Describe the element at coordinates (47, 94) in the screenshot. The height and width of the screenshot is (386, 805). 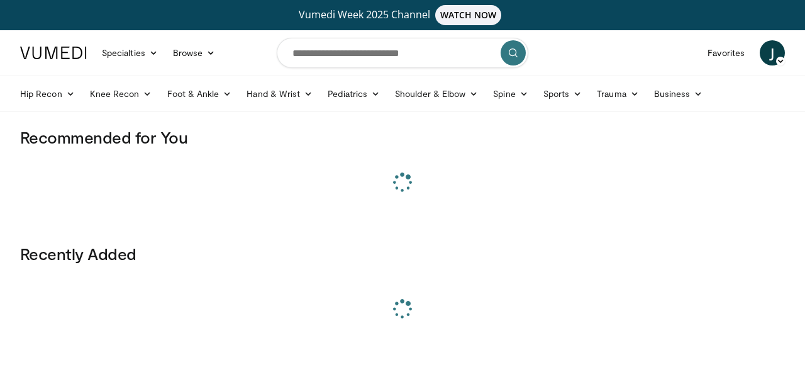
I see `a: Hip Recon` at that location.